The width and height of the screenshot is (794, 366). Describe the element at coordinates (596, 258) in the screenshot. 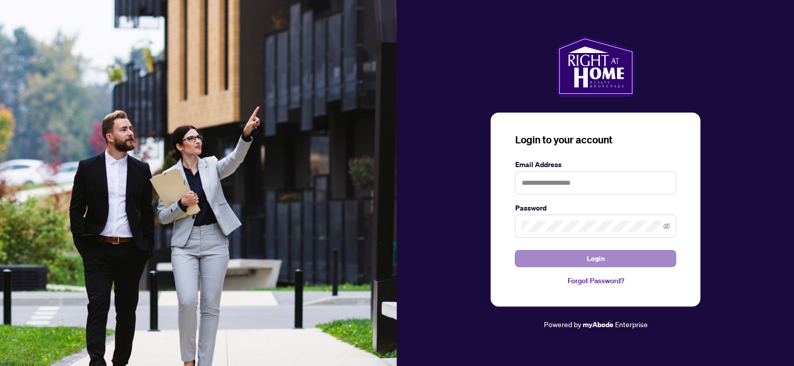

I see `span: Login` at that location.